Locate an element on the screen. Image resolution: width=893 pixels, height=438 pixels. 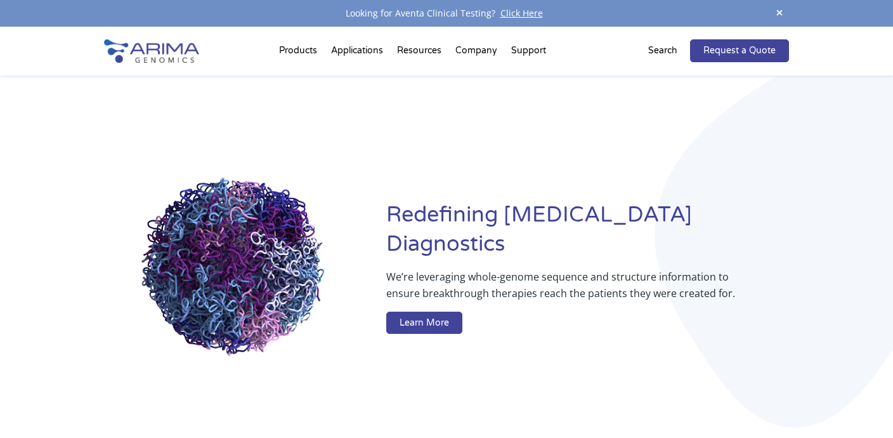
img: Arima-Genomics-logo is located at coordinates (152, 51).